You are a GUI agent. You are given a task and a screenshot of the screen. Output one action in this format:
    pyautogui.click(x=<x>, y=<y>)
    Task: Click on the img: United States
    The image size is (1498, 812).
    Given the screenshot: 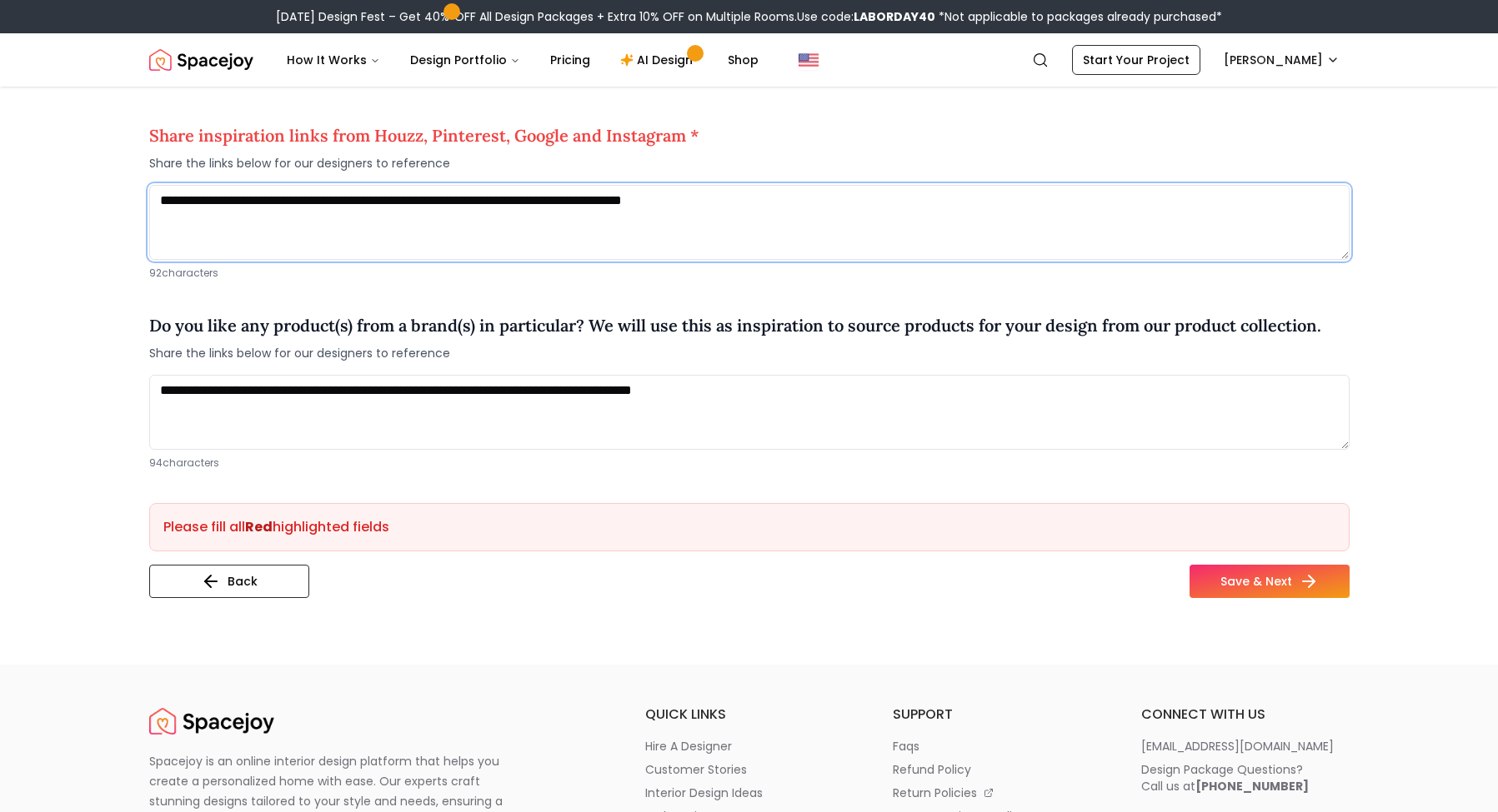 What is the action you would take?
    pyautogui.click(x=808, y=60)
    